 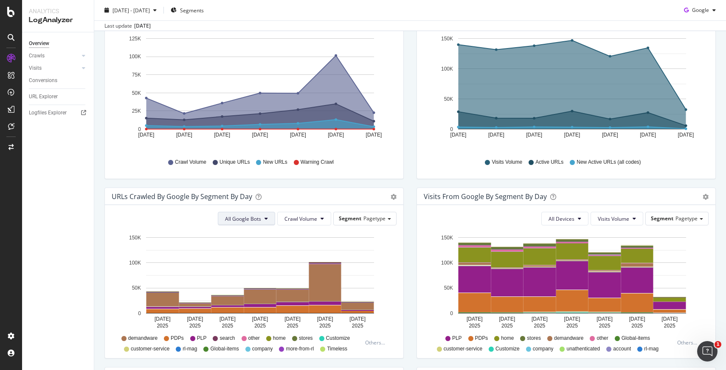 I want to click on div: Last update, so click(x=127, y=26).